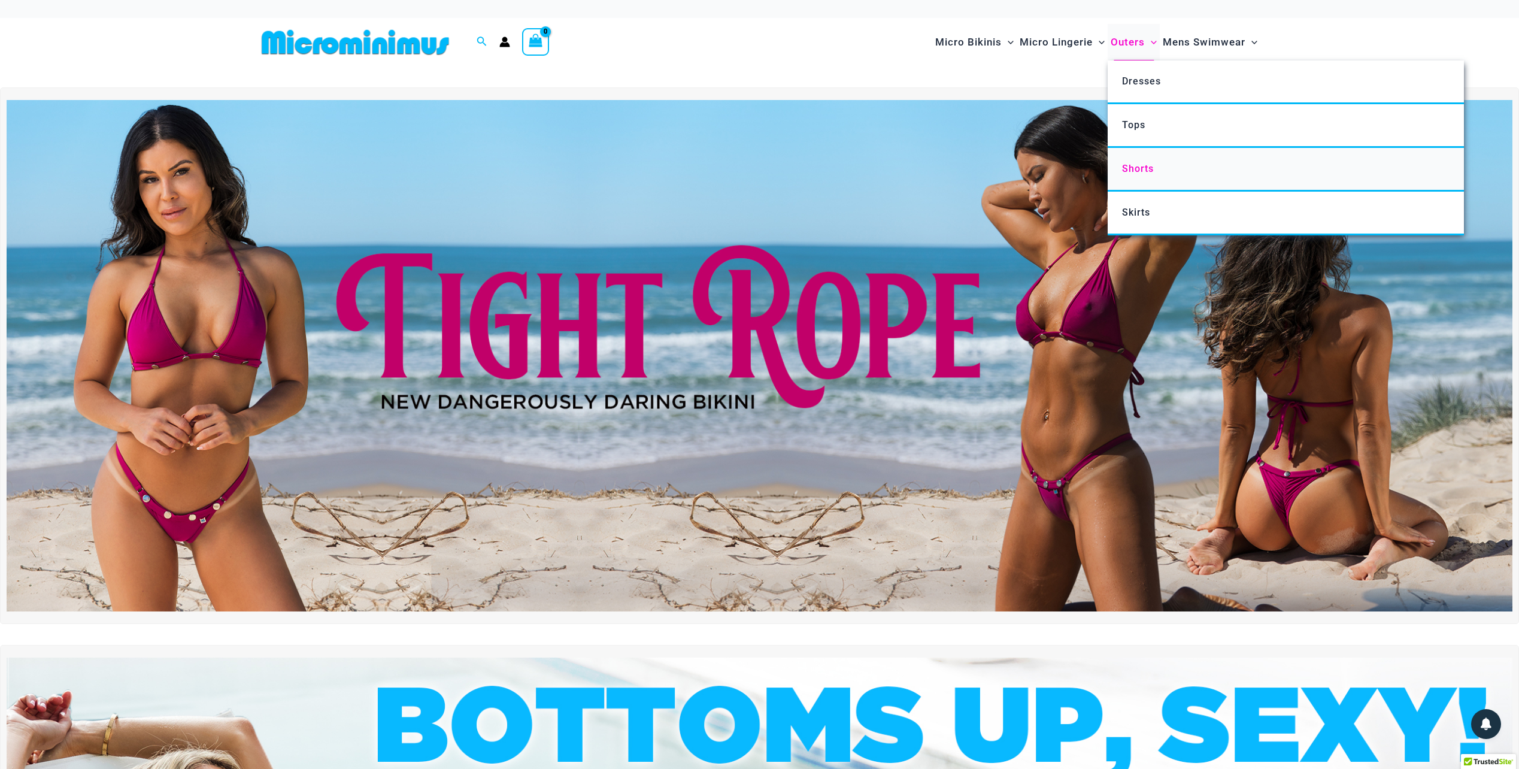 The image size is (1519, 769). I want to click on a: Dresses, so click(1286, 82).